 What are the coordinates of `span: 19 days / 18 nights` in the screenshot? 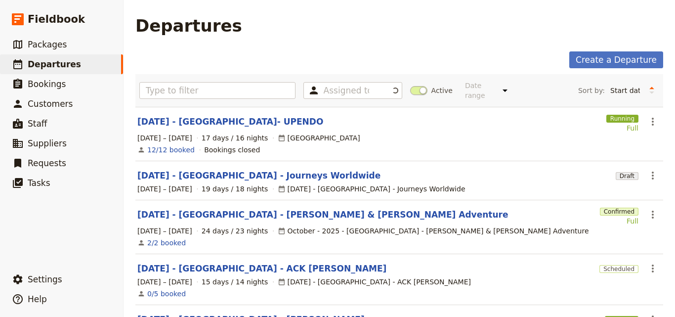 It's located at (235, 189).